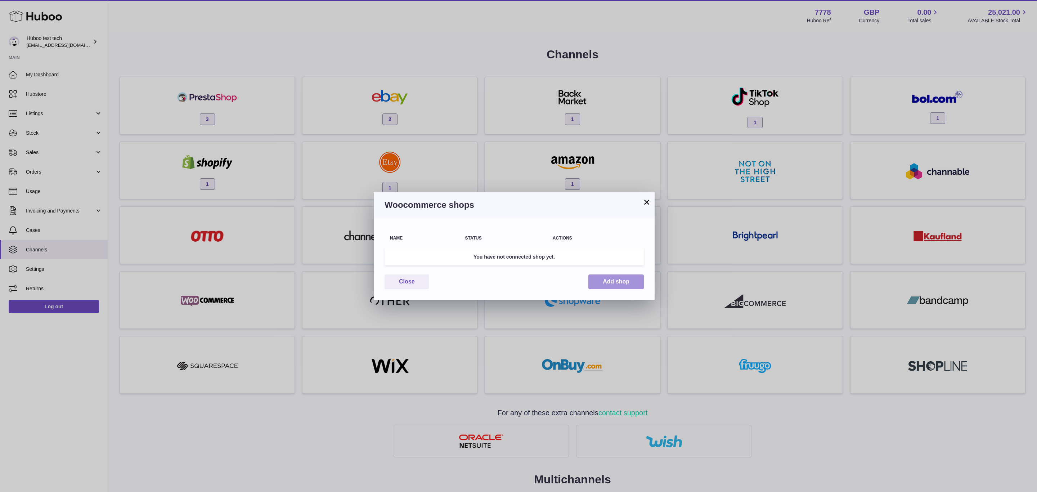 Image resolution: width=1037 pixels, height=492 pixels. Describe the element at coordinates (514, 257) in the screenshot. I see `td: You have not connected shop yet.` at that location.